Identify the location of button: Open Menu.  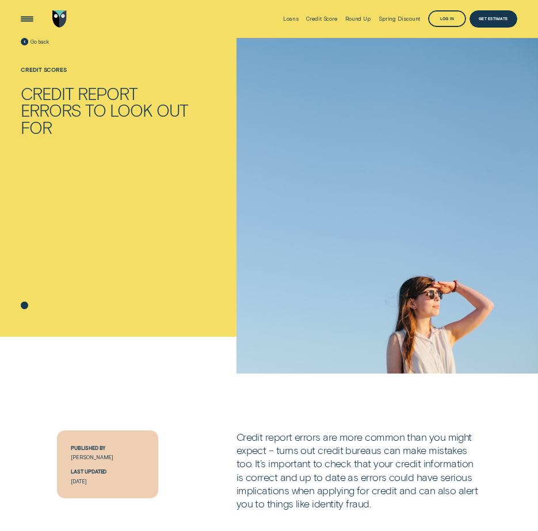
(27, 19).